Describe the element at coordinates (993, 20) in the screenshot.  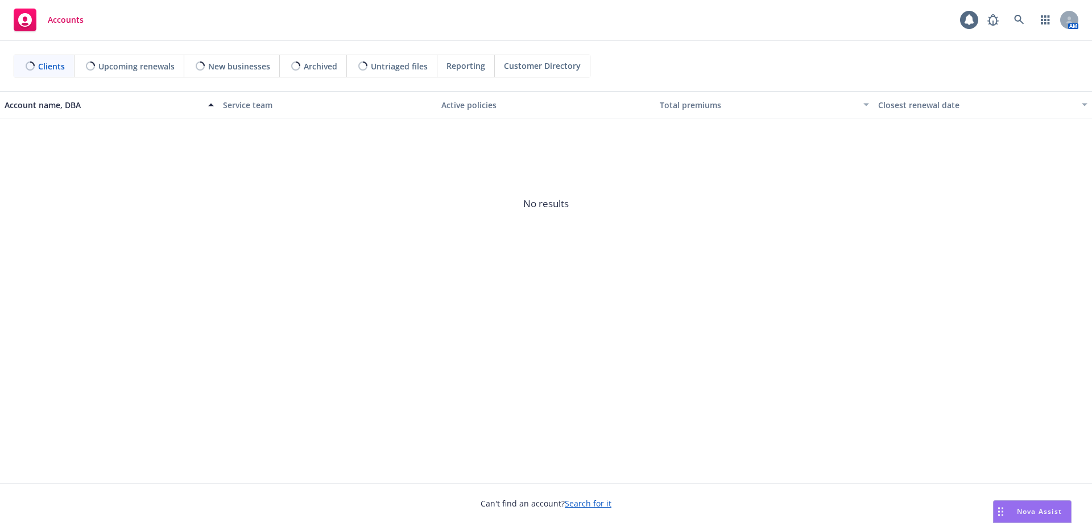
I see `a: Report a Bug` at that location.